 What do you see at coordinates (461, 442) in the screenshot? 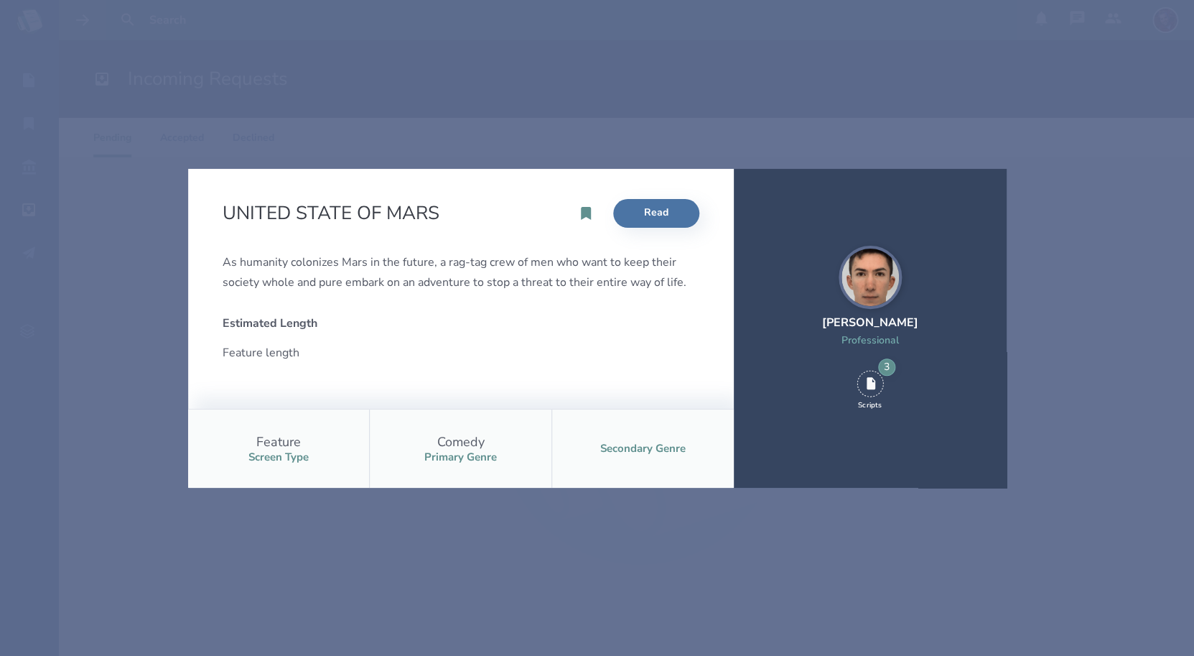
I see `div: Comedy` at bounding box center [461, 442].